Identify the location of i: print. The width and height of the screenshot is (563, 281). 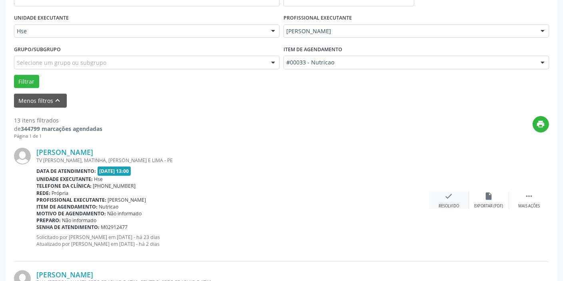
(541, 124).